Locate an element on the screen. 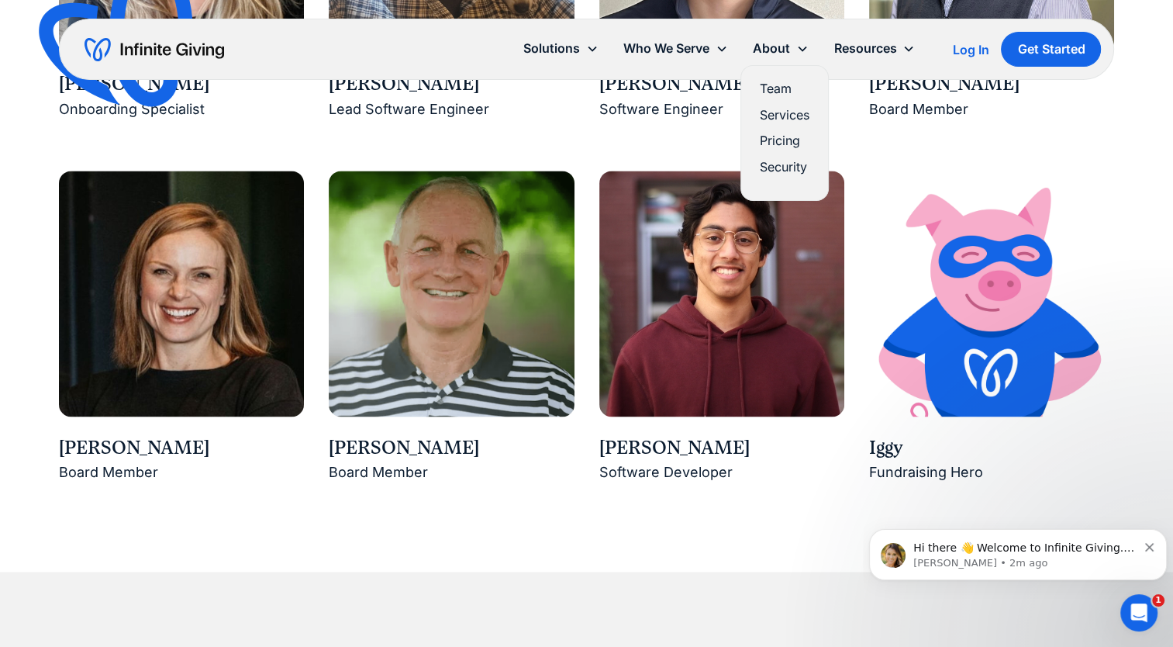 This screenshot has width=1173, height=647. div: message notification from Kasey, 2m ago. Hi there 👋 Welcome to Infinite Giving. If you have any q... is located at coordinates (155, 58).